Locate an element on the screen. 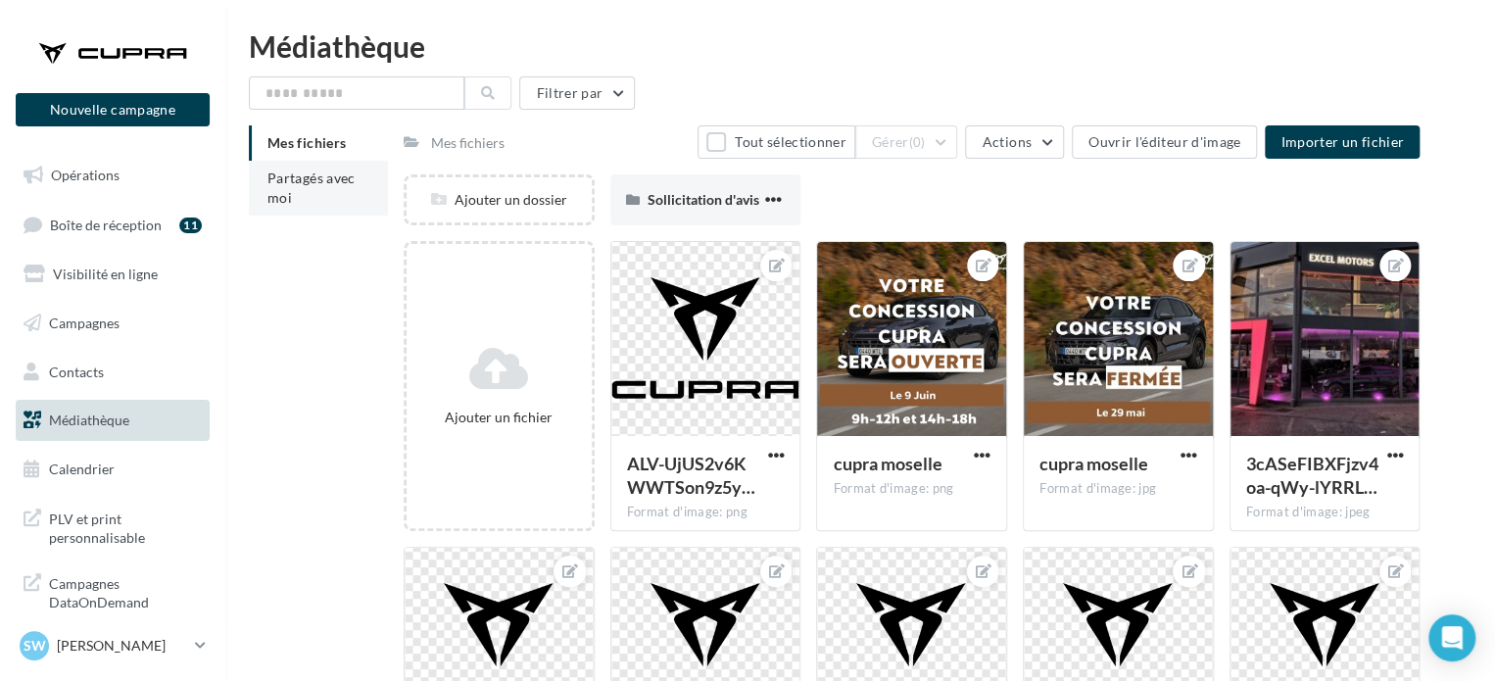  span: Contacts is located at coordinates (76, 370).